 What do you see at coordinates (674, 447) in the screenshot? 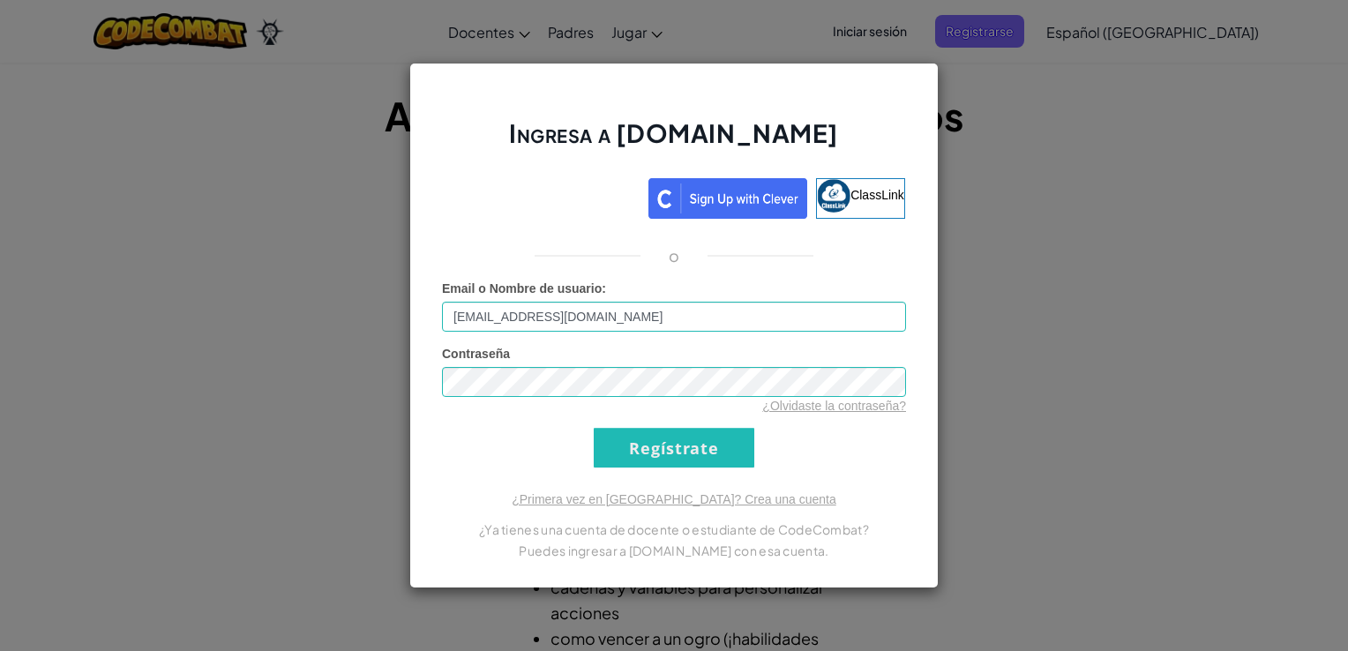
I see `input: Regístrate` at bounding box center [674, 447].